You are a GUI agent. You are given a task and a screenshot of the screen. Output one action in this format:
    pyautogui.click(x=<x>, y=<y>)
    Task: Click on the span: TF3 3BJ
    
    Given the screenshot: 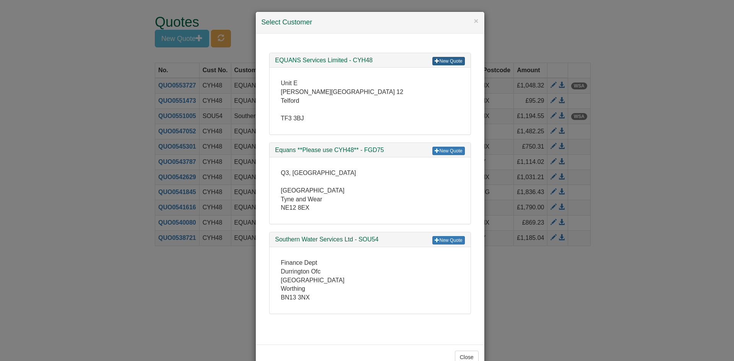 What is the action you would take?
    pyautogui.click(x=292, y=118)
    